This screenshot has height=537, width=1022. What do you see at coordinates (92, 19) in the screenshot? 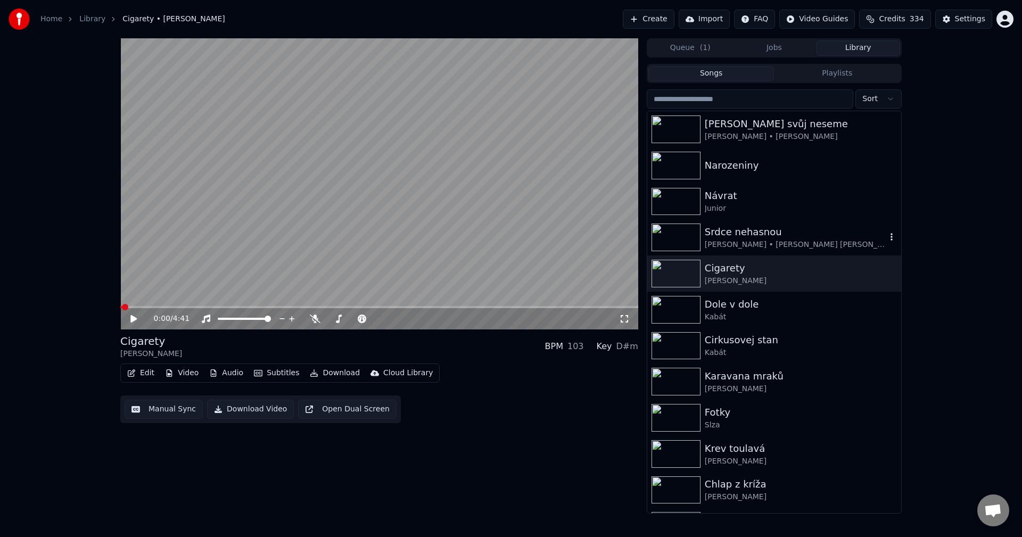
I see `a: Library` at bounding box center [92, 19].